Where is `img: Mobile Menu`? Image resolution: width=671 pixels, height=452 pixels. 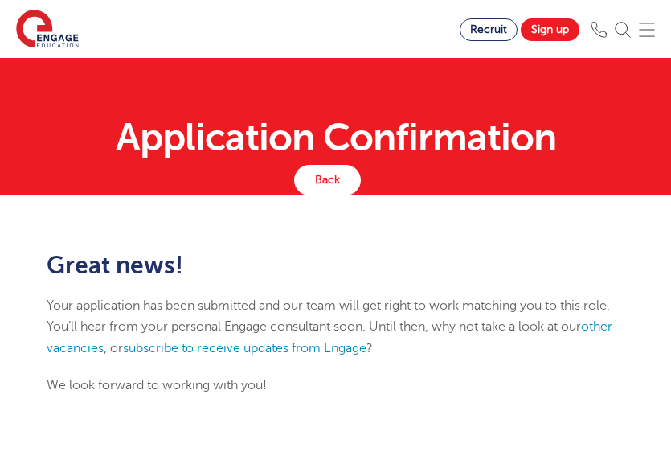
img: Mobile Menu is located at coordinates (647, 30).